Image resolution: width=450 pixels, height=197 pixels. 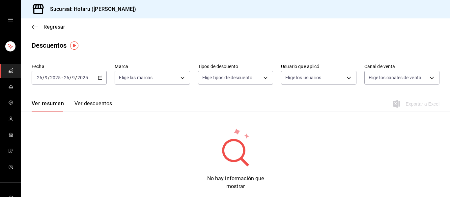 What do you see at coordinates (395, 78) in the screenshot?
I see `span: Elige los canales de venta` at bounding box center [395, 78].